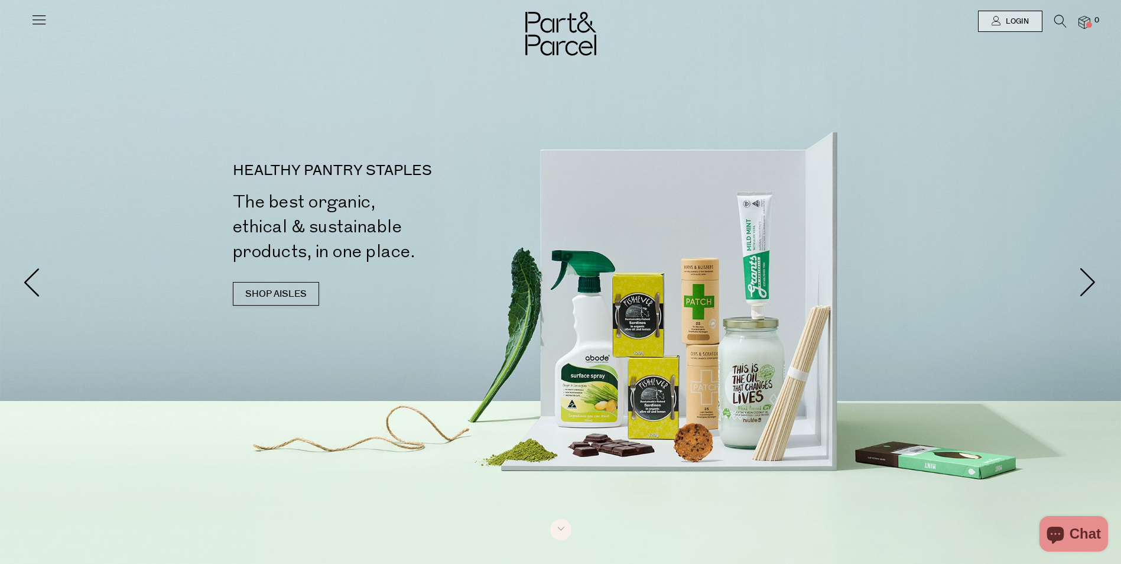 The width and height of the screenshot is (1121, 564). What do you see at coordinates (276, 294) in the screenshot?
I see `a: SHOP AISLES` at bounding box center [276, 294].